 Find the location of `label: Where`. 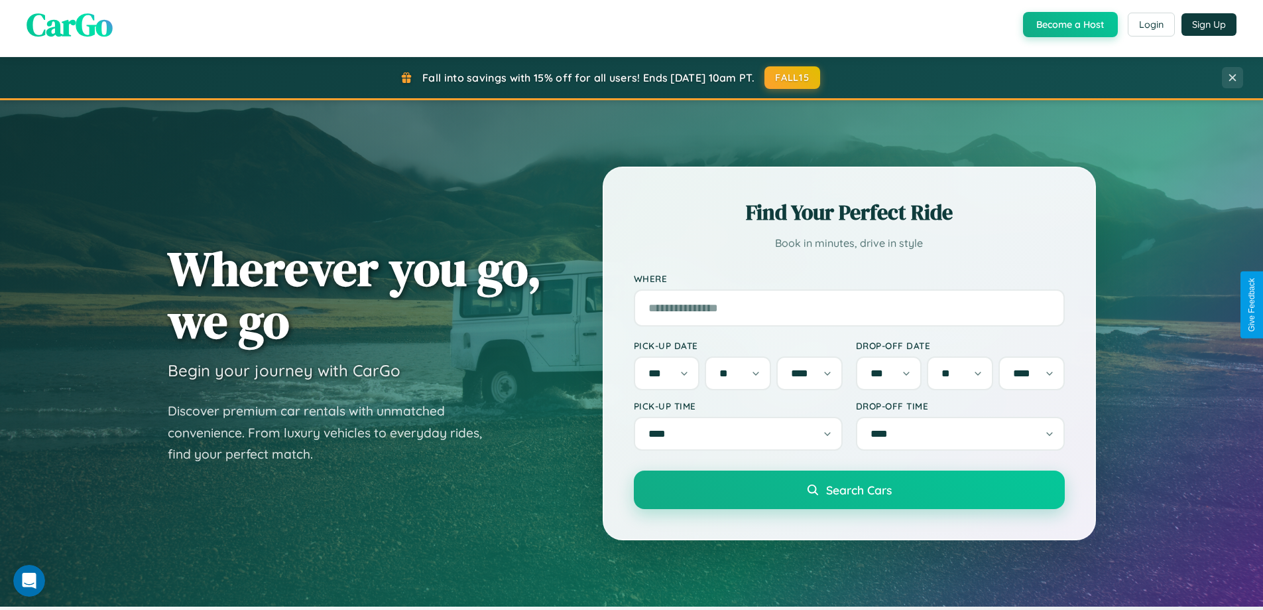

label: Where is located at coordinates (850, 278).